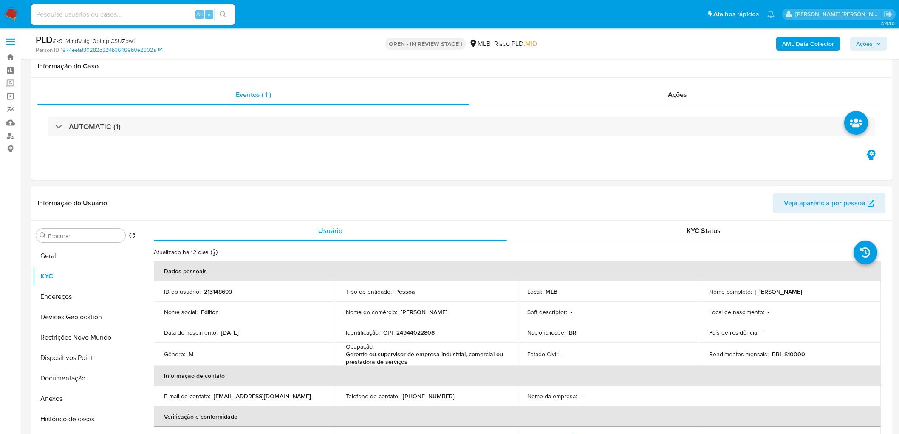  What do you see at coordinates (86, 256) in the screenshot?
I see `button: Geral` at bounding box center [86, 256].